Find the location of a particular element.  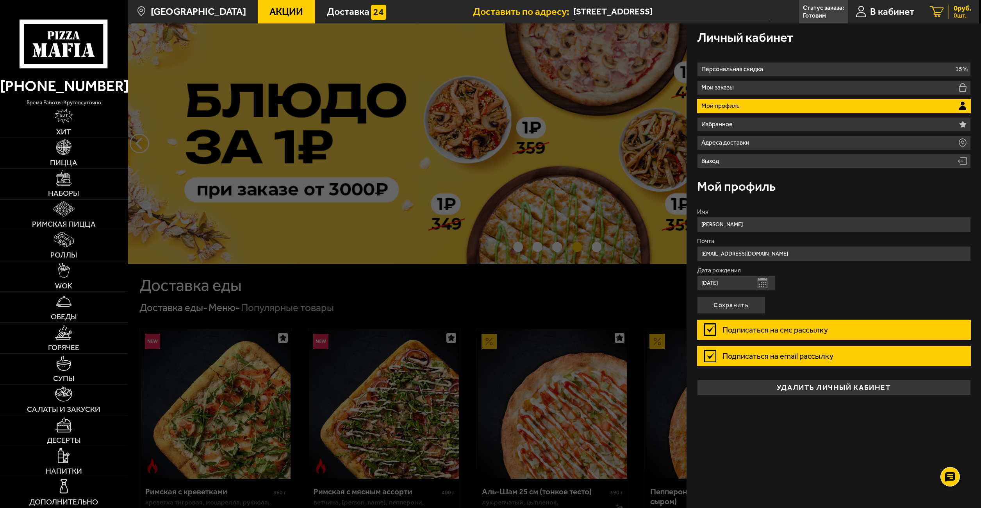

button: Открыть календарь is located at coordinates (762, 283).